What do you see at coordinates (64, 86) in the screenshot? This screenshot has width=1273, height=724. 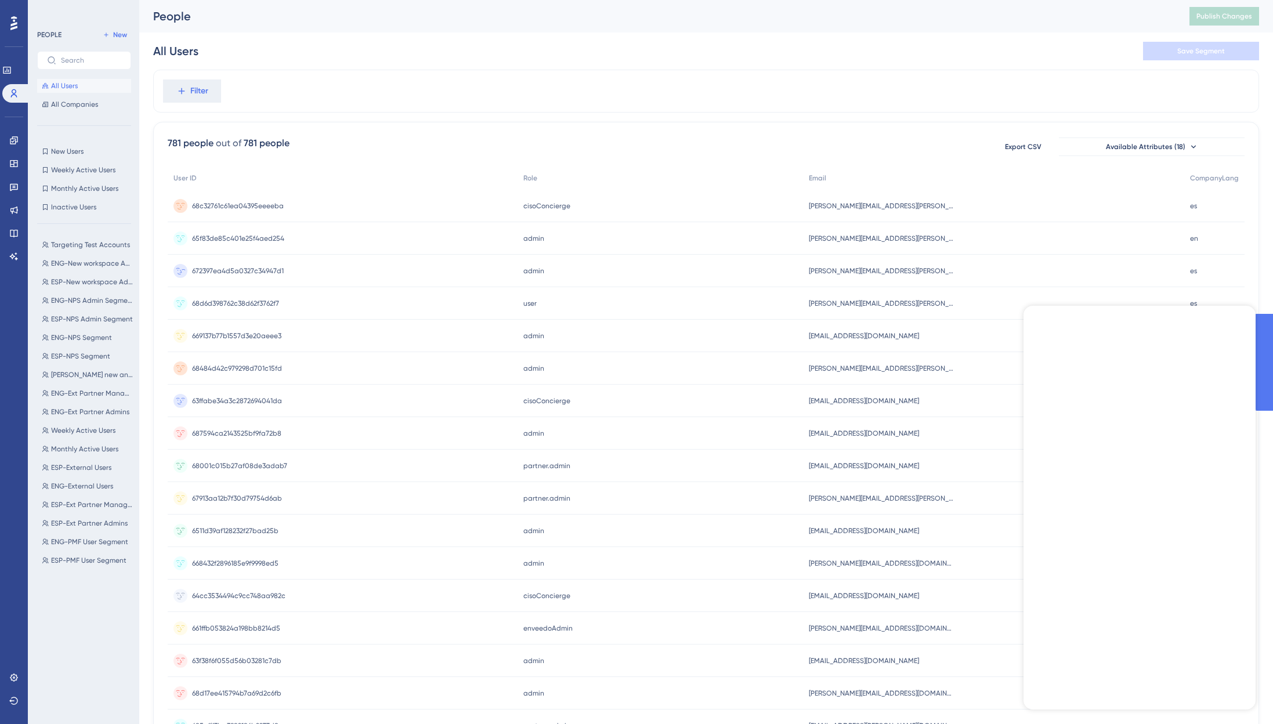 I see `span: All Users` at bounding box center [64, 86].